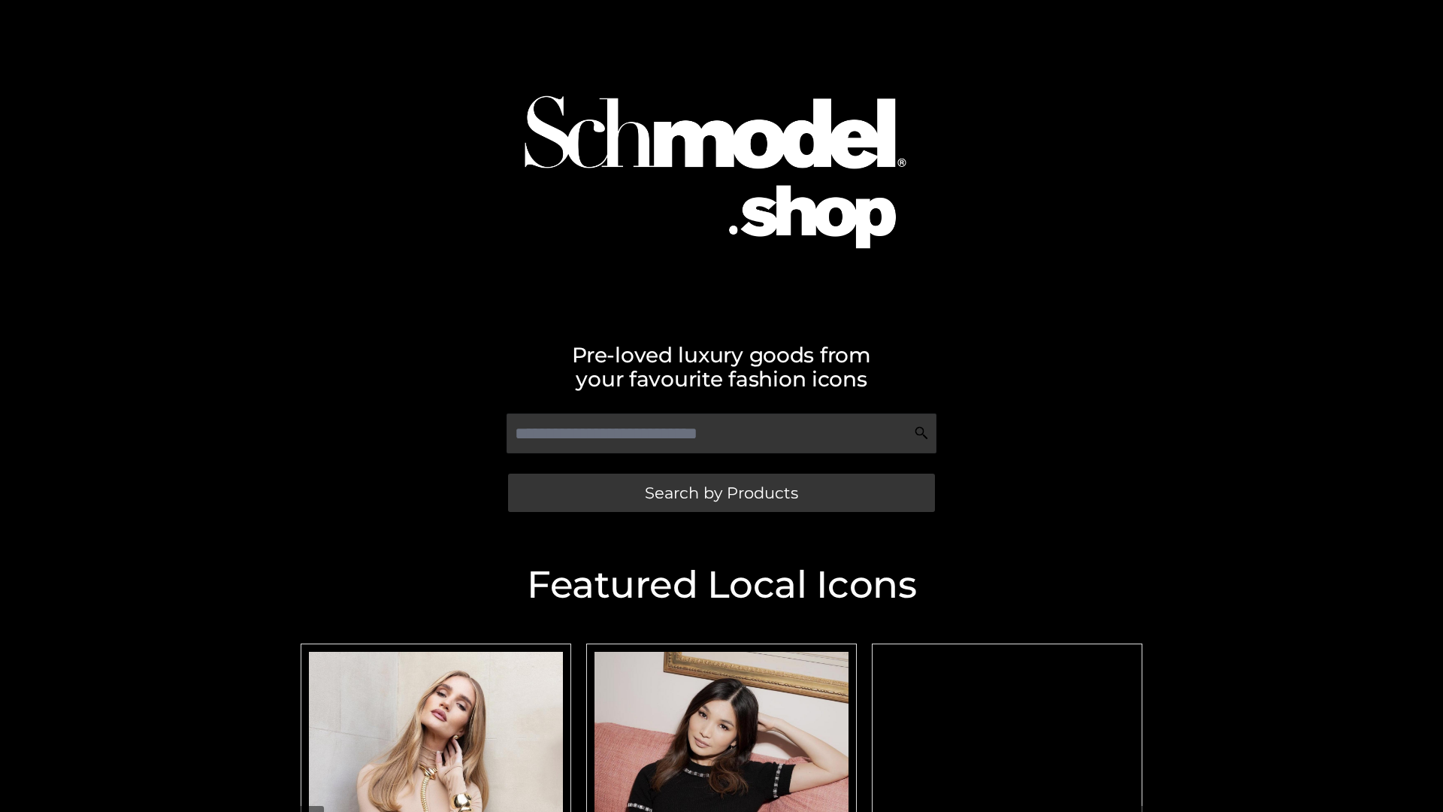 The image size is (1443, 812). What do you see at coordinates (721, 492) in the screenshot?
I see `span: Search by Products` at bounding box center [721, 492].